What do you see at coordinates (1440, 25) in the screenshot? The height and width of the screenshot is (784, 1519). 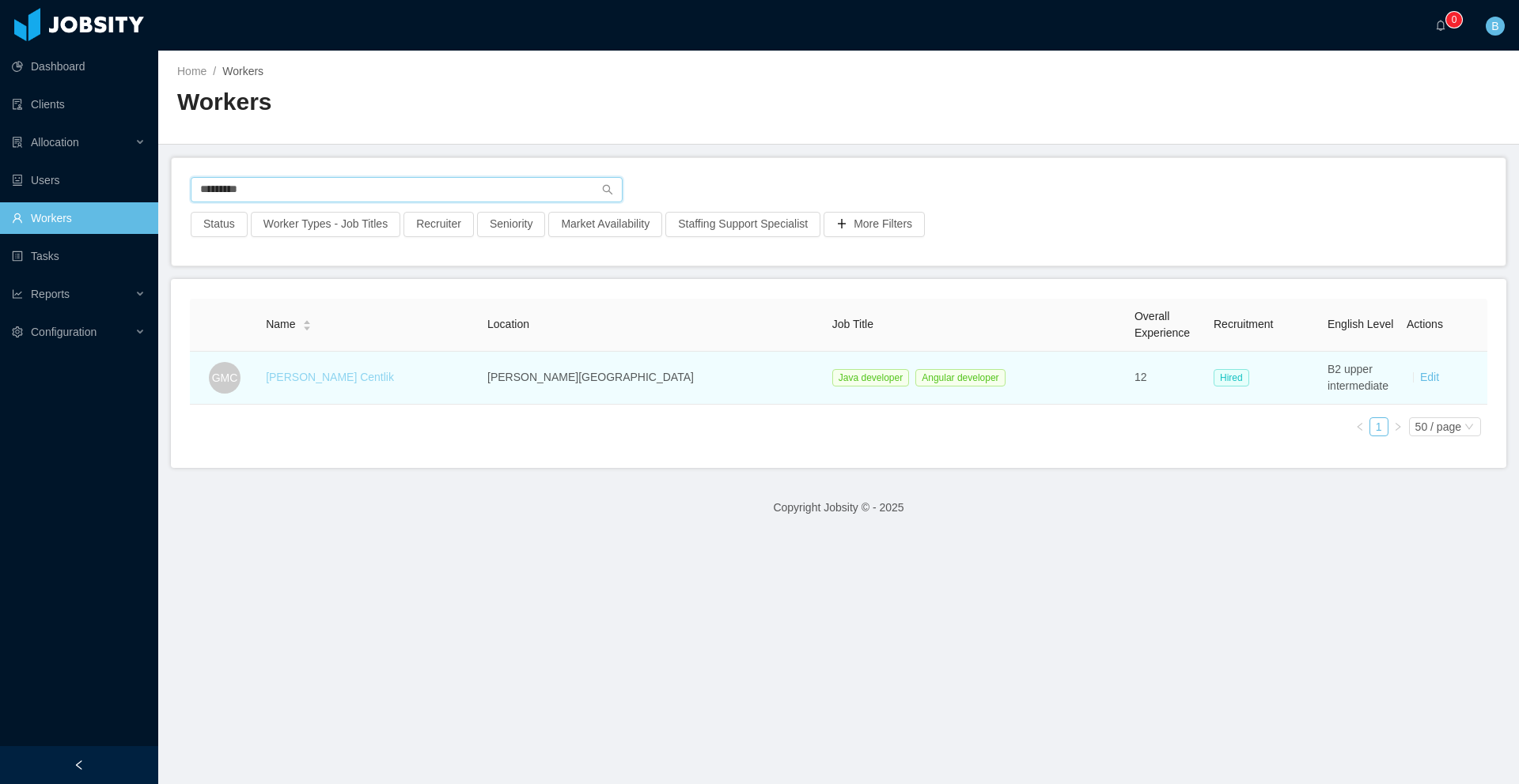 I see `i: icon: bell` at bounding box center [1440, 25].